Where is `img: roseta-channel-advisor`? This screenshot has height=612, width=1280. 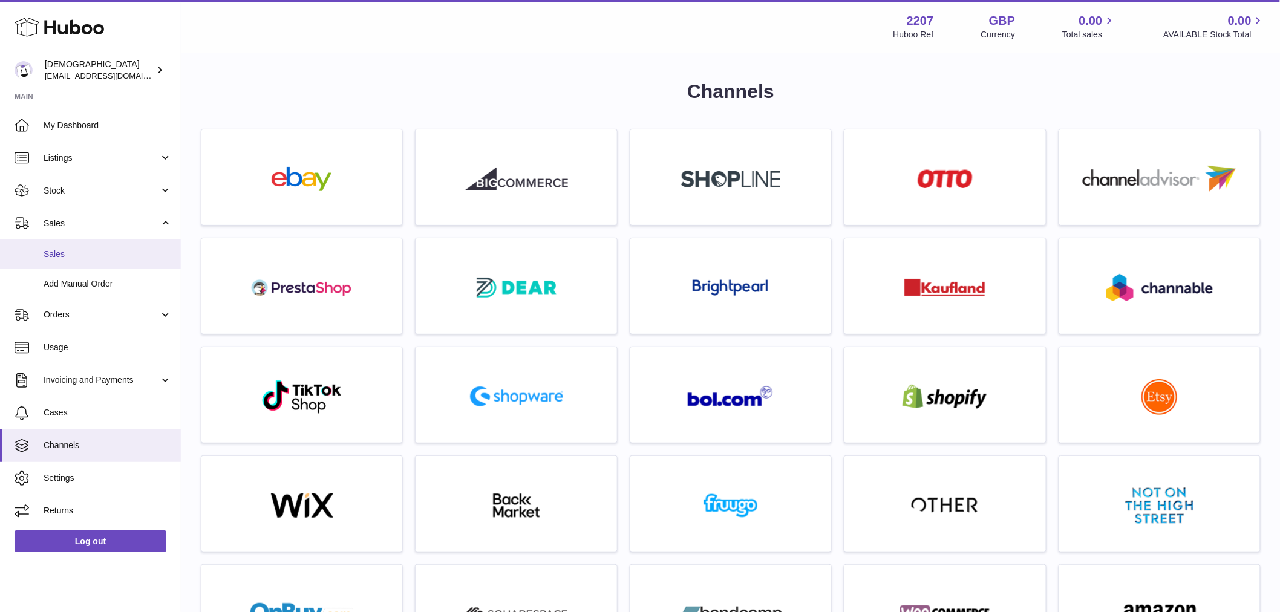 img: roseta-channel-advisor is located at coordinates (1159, 178).